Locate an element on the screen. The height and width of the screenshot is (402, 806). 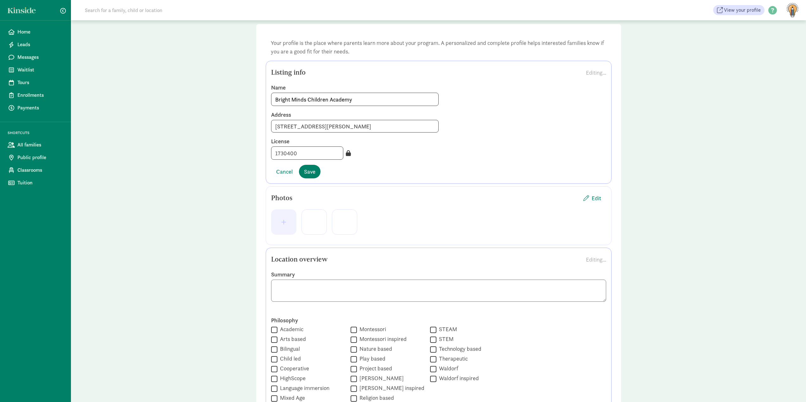
label: Therapeutic is located at coordinates (452, 359).